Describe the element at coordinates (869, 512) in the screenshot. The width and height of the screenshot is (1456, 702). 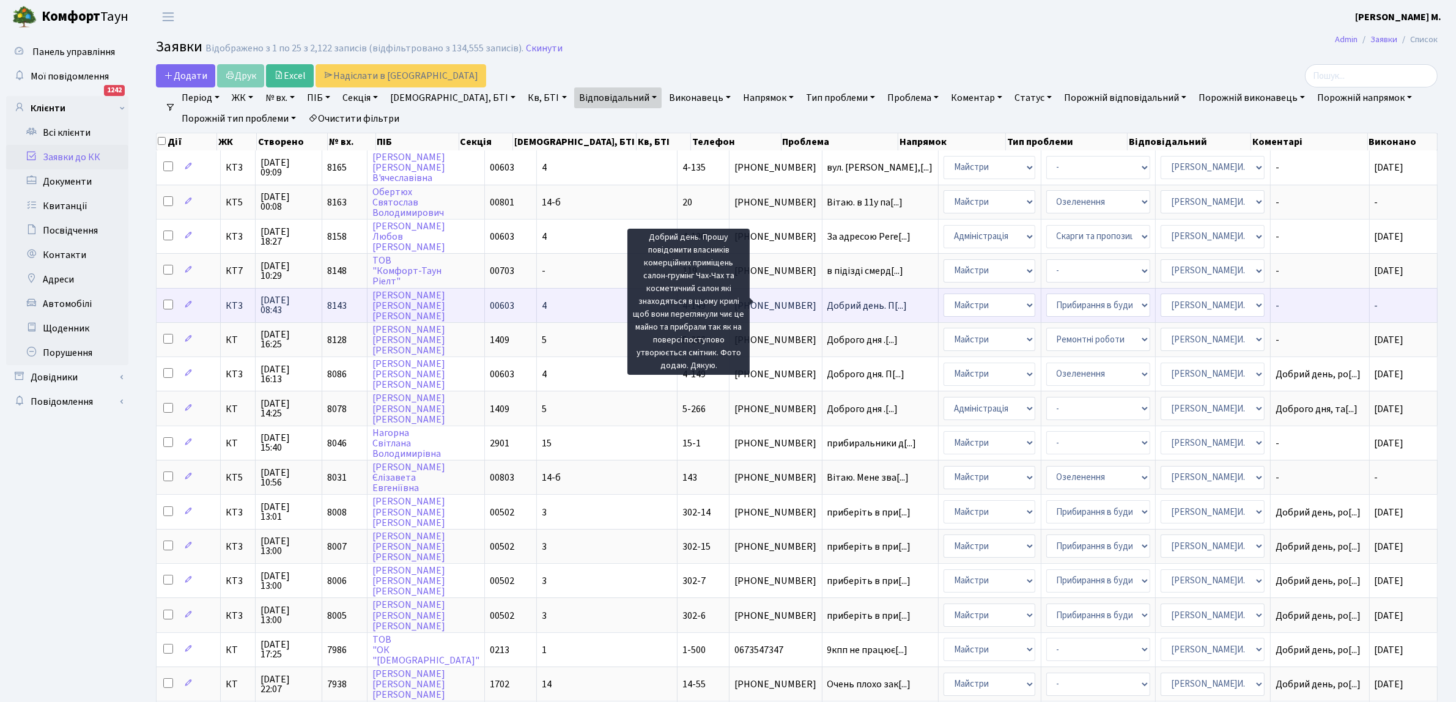
I see `span: приберіть в при[...]` at that location.